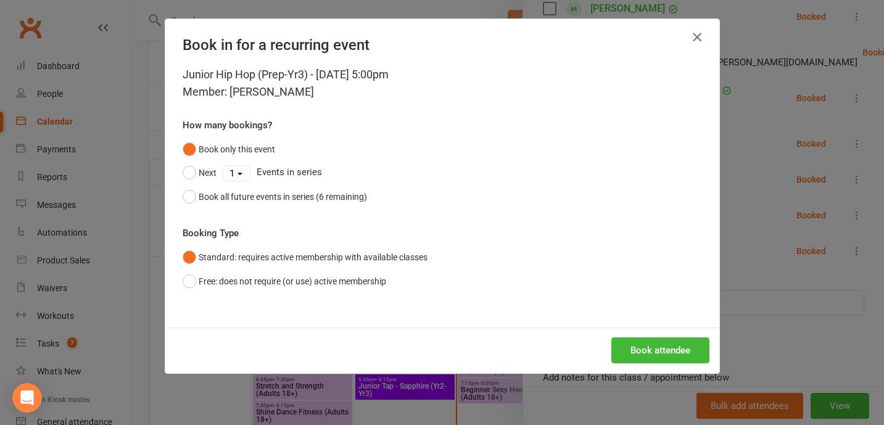 The width and height of the screenshot is (884, 425). Describe the element at coordinates (229, 149) in the screenshot. I see `button: Book only this event` at that location.